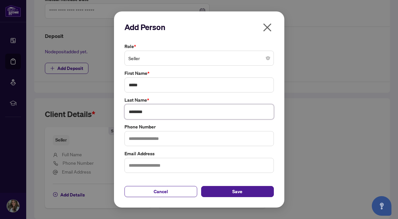 This screenshot has width=398, height=219. What do you see at coordinates (237, 192) in the screenshot?
I see `span: Save` at bounding box center [237, 192].